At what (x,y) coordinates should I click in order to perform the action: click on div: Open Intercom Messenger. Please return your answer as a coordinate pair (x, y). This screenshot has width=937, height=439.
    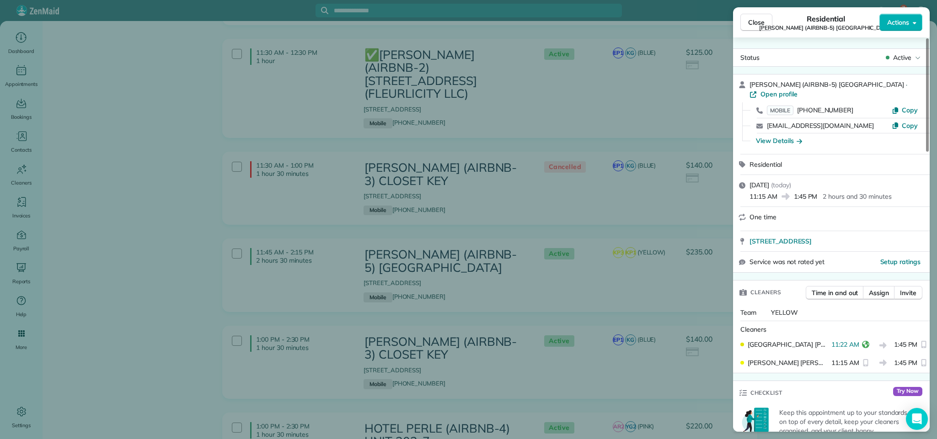
    Looking at the image, I should click on (917, 419).